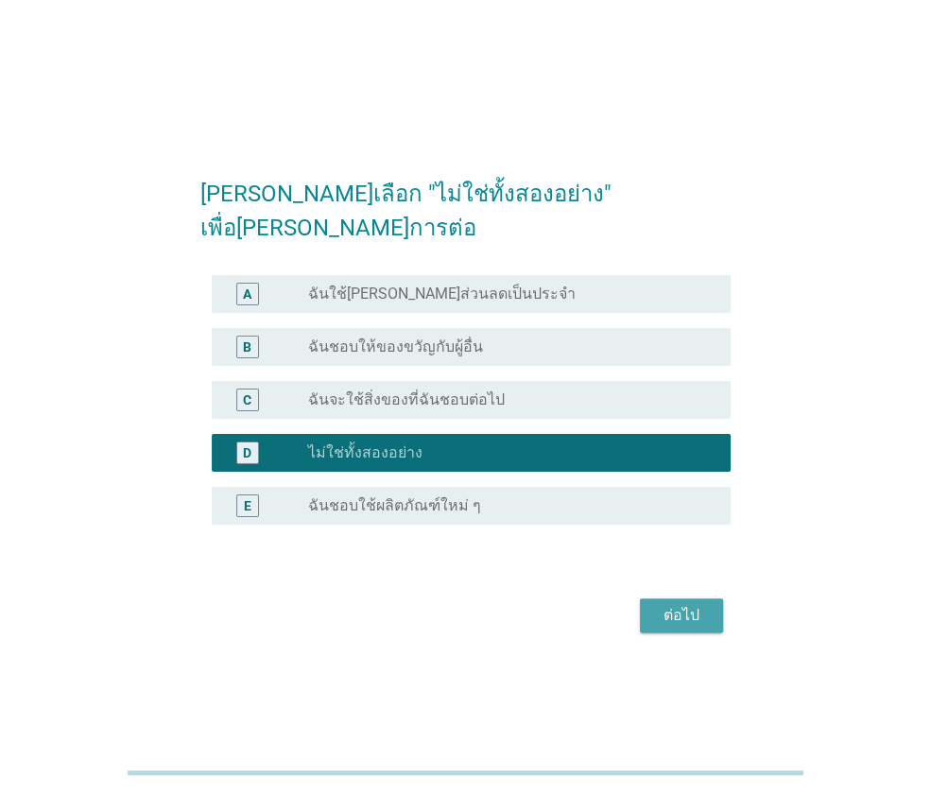  What do you see at coordinates (682, 615) in the screenshot?
I see `div: ต่อไป` at bounding box center [682, 615].